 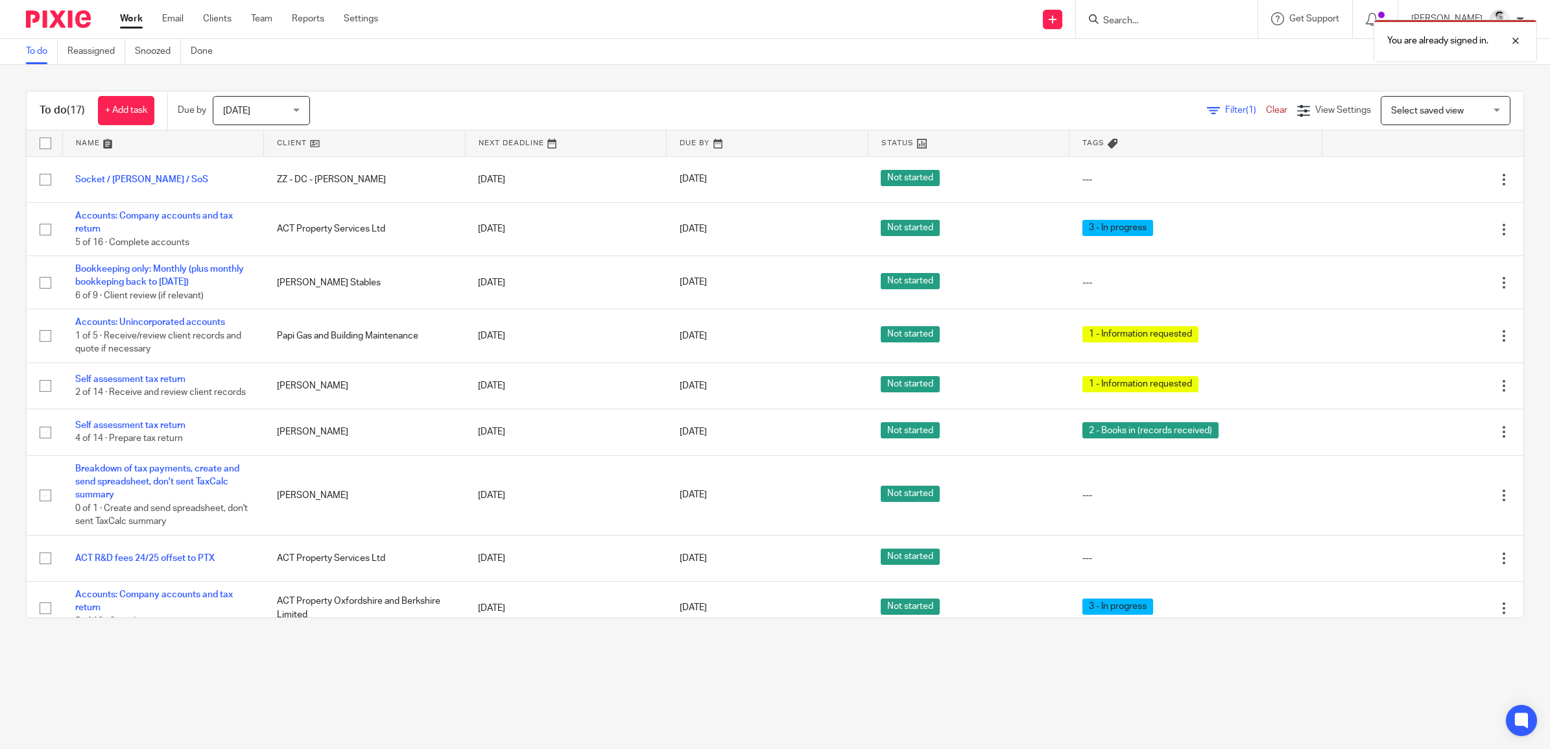 What do you see at coordinates (145, 558) in the screenshot?
I see `a: ACT R&D fees 24/25 offset to PTX` at bounding box center [145, 558].